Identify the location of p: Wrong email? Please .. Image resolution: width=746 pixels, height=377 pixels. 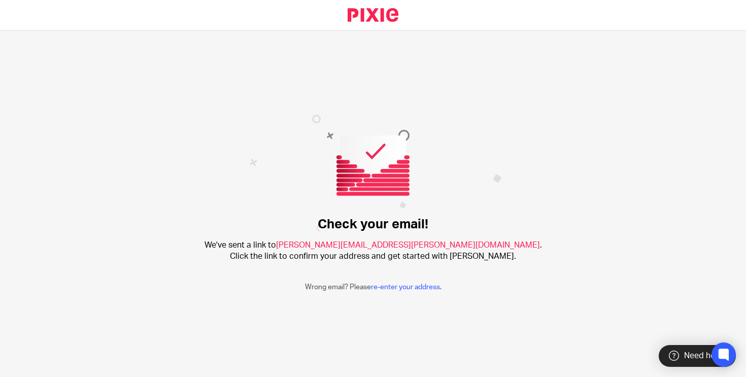
(373, 287).